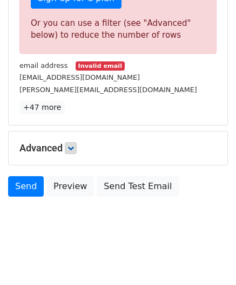 This screenshot has width=236, height=285. Describe the element at coordinates (43, 65) in the screenshot. I see `small: email address` at that location.